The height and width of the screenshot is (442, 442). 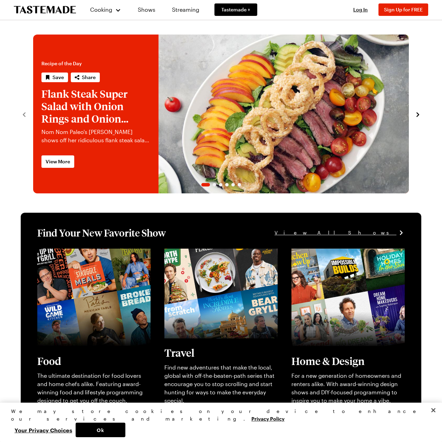 I want to click on button: navigate to previous item, so click(x=24, y=114).